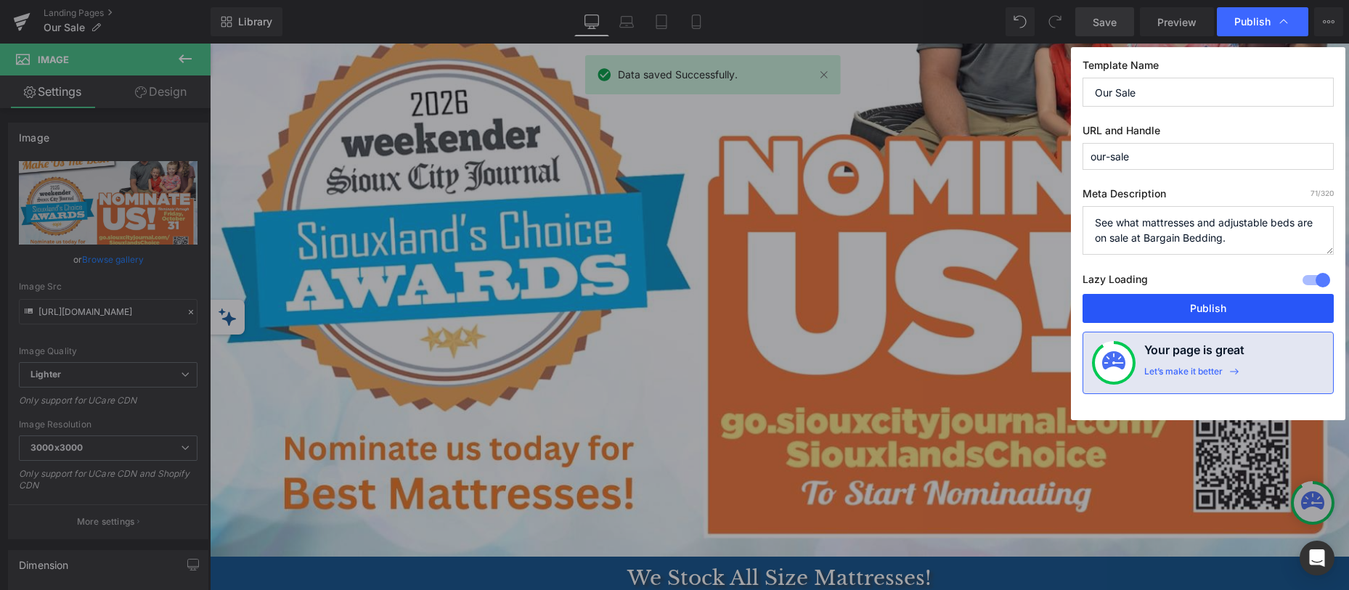  Describe the element at coordinates (1113, 363) in the screenshot. I see `img: onboarding-status.svg` at that location.